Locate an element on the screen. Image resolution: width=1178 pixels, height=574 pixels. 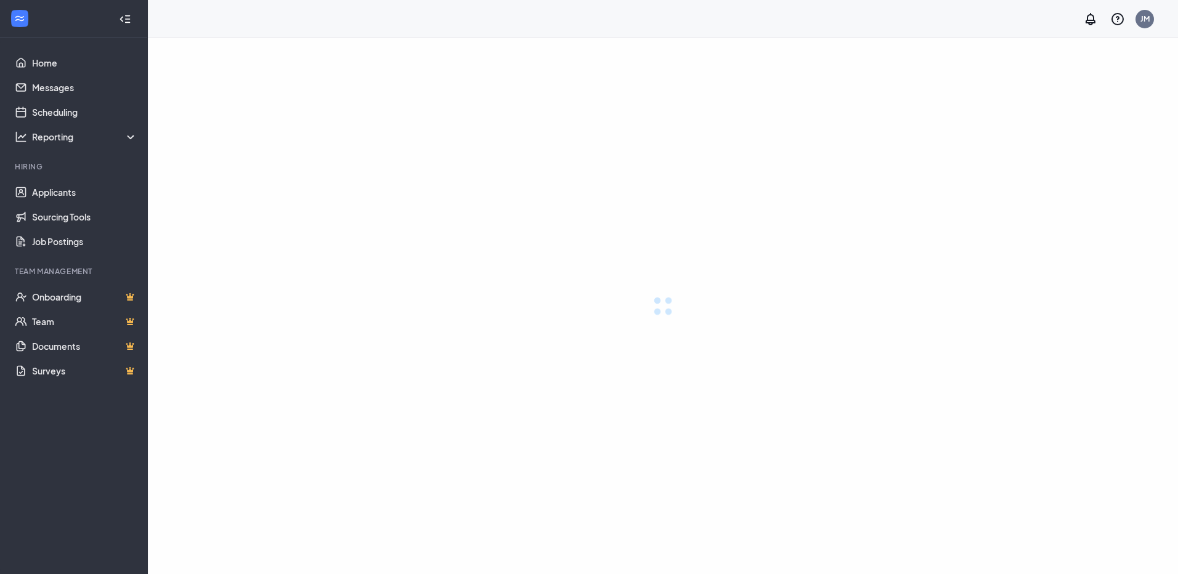
div: JM is located at coordinates (1145, 18).